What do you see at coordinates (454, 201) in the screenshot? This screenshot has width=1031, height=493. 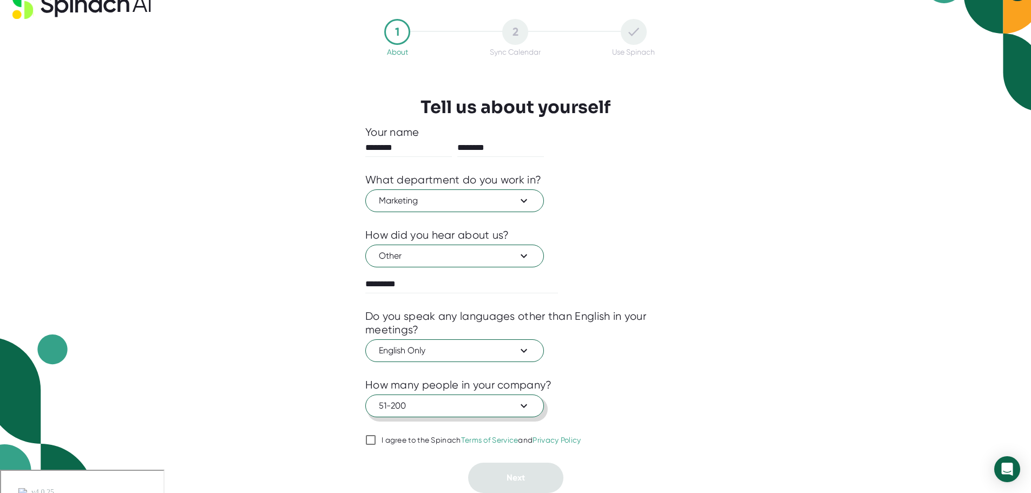 I see `button: Marketing` at bounding box center [454, 201].